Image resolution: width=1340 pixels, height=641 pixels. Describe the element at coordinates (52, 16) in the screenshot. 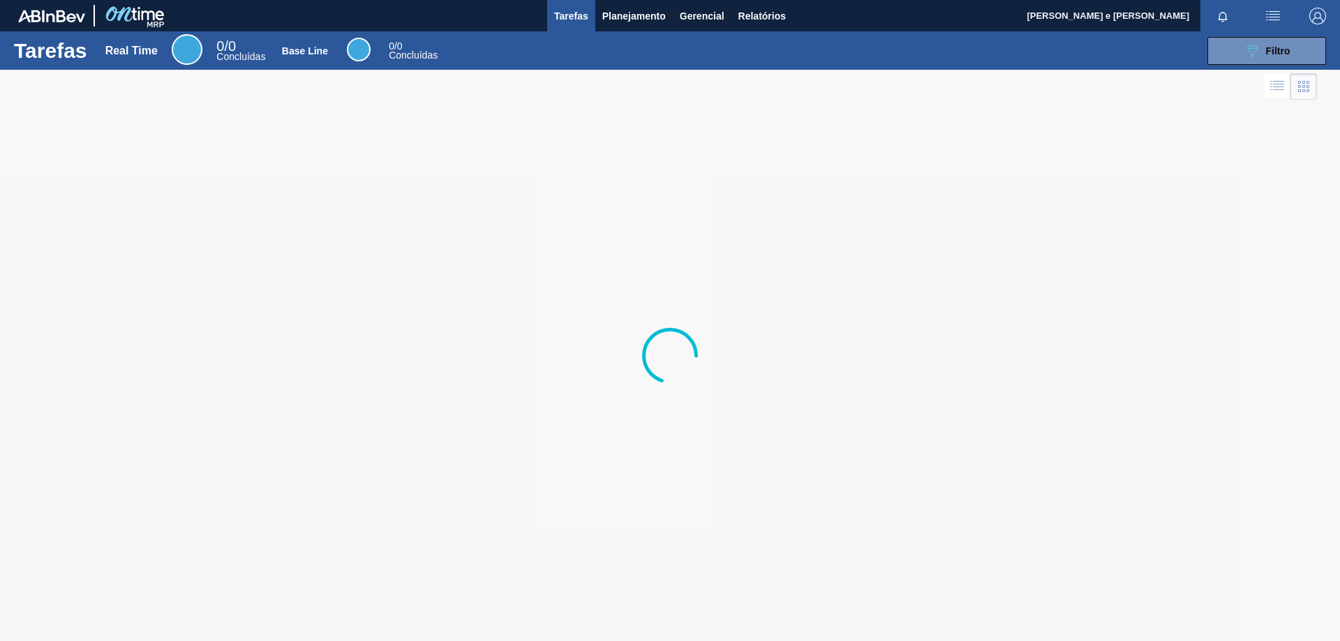

I see `img: TNhmsLtSVTkK8tSr43FrP2fwEKptu5GPRR3wAAAABJRU5ErkJggg==` at that location.